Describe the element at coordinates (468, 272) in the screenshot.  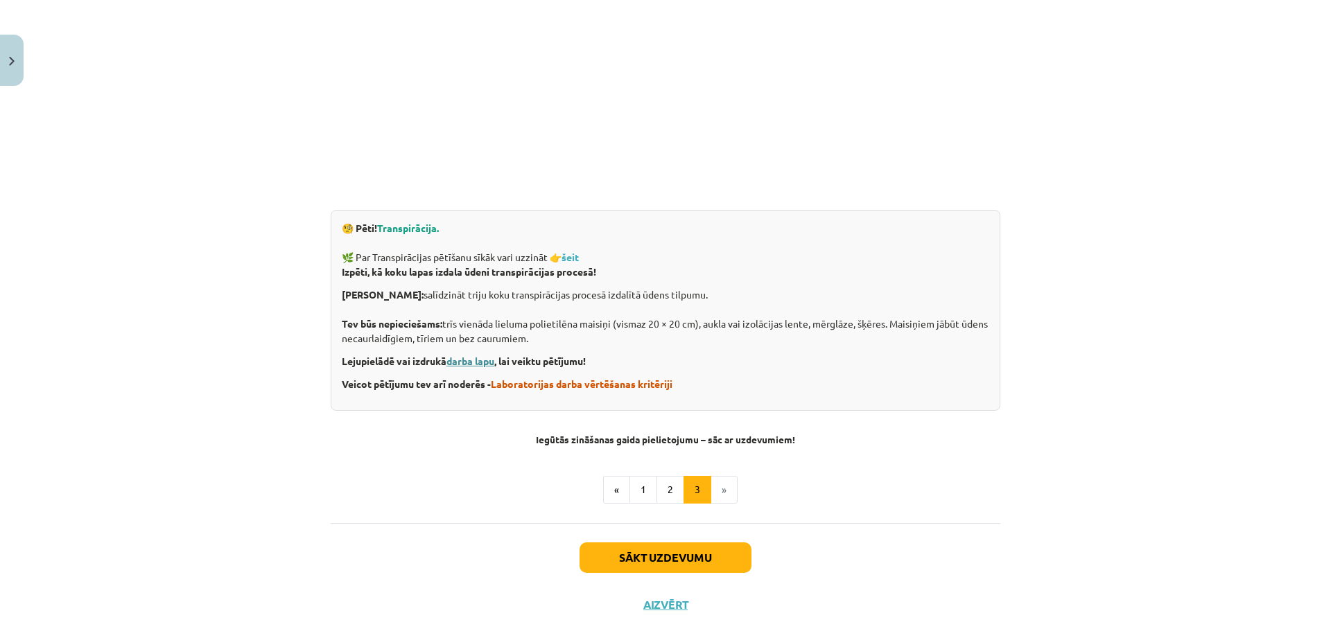
I see `strong: Izpēti, kā koku lapas izdala ūdeni transpirācijas procesā!` at that location.